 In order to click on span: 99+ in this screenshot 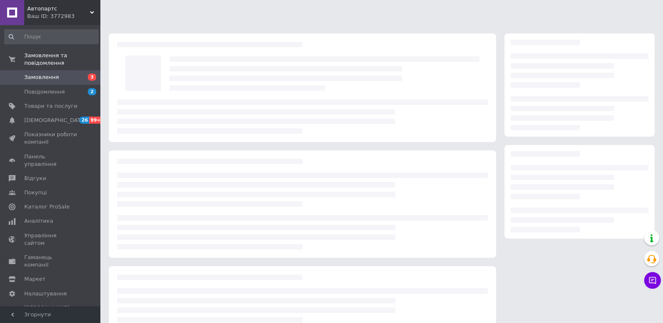, I will do `click(96, 120)`.